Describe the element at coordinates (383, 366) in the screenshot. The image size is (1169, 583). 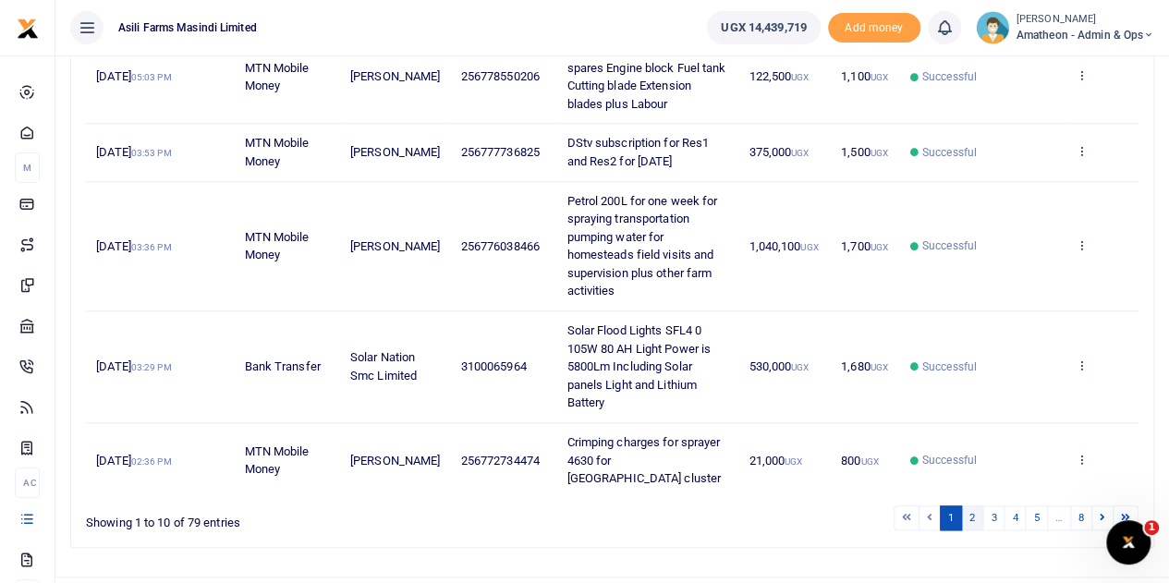
I see `span: Solar Nation Smc Limited` at that location.